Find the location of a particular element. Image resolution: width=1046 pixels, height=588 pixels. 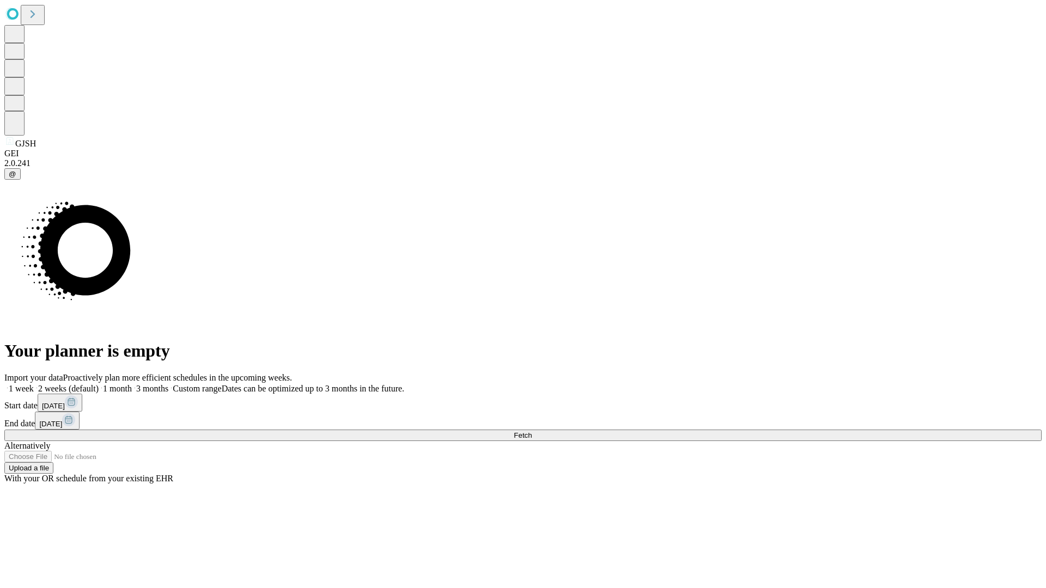

div: End date is located at coordinates (523, 420).